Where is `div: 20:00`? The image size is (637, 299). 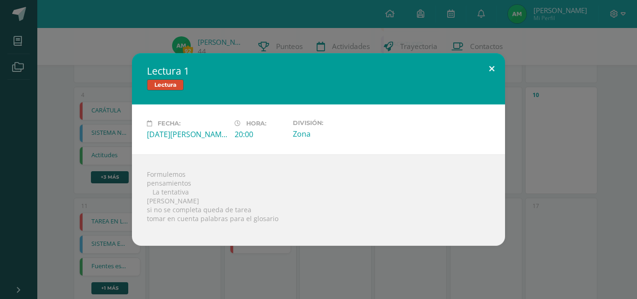
div: 20:00 is located at coordinates (260, 134).